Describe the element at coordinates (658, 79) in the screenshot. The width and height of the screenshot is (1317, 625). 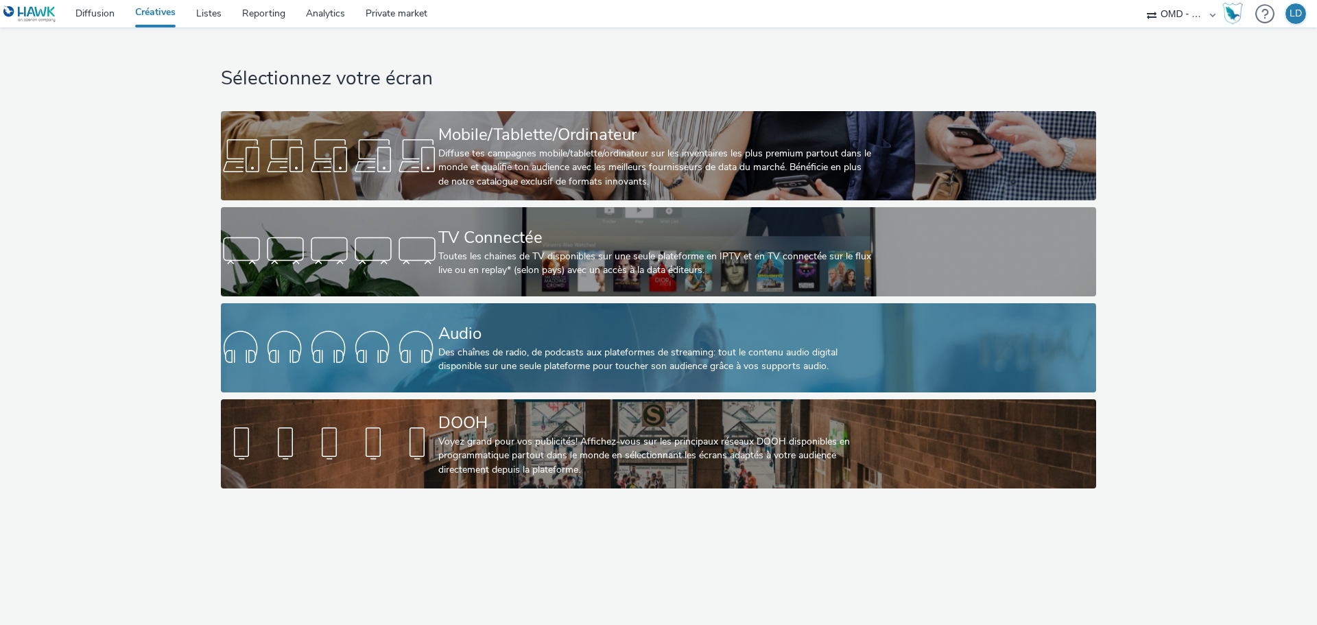
I see `h1: Sélectionnez votre écran` at that location.